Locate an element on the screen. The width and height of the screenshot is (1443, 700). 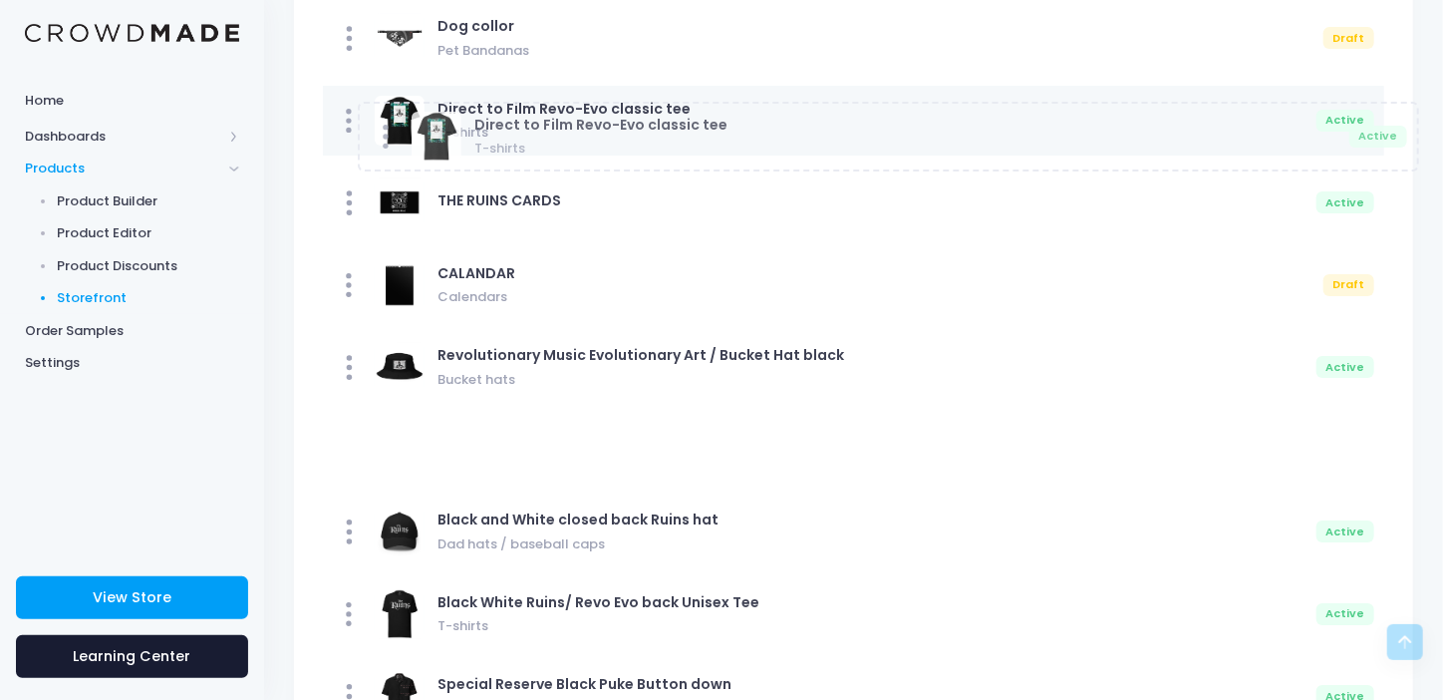
span: Product Editor is located at coordinates (149, 233).